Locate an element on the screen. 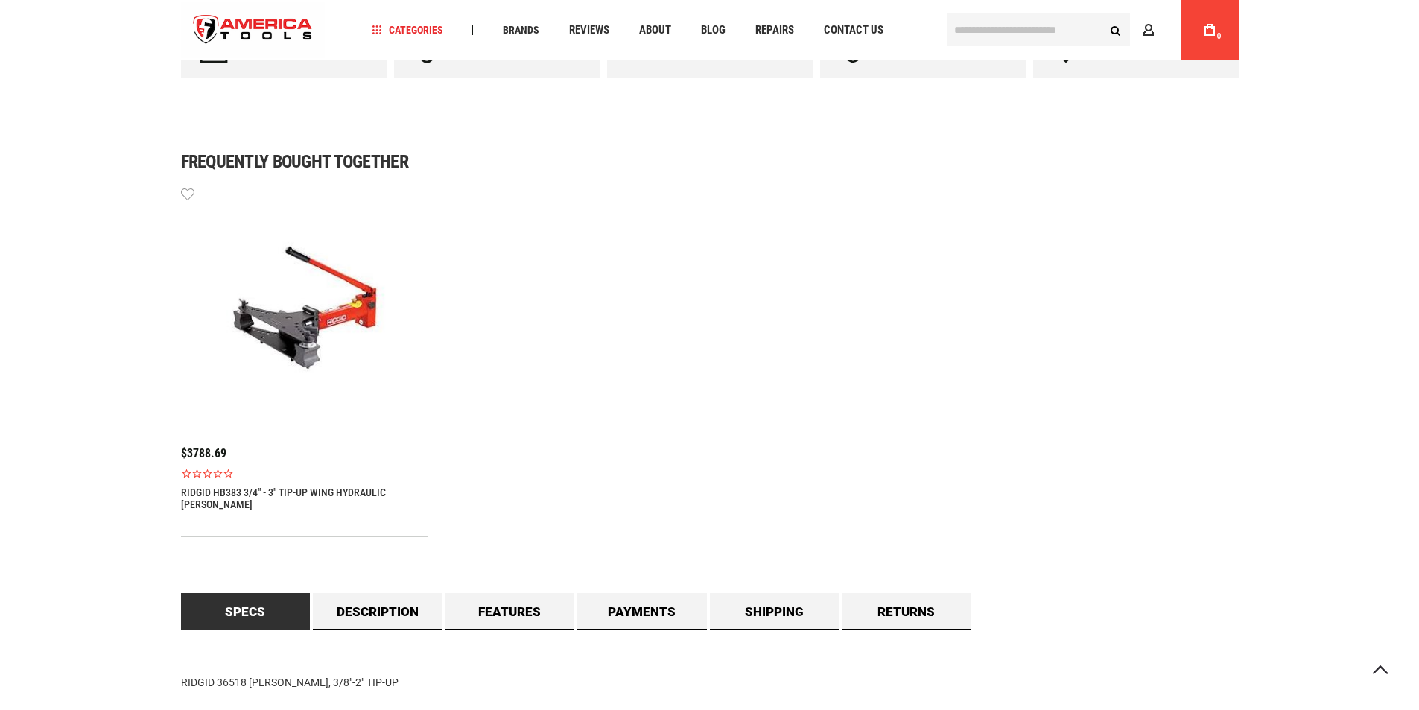 The width and height of the screenshot is (1419, 710). a: Blog is located at coordinates (713, 30).